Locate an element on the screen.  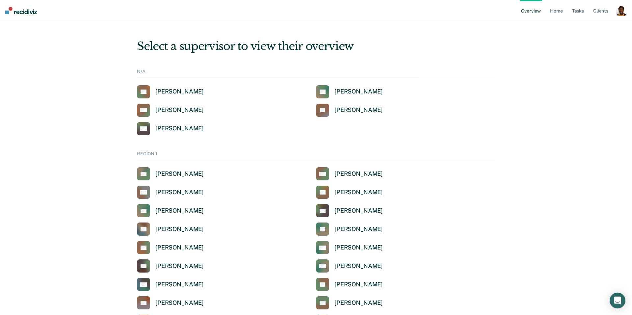
div: Select a supervisor to view their overview is located at coordinates (316, 46).